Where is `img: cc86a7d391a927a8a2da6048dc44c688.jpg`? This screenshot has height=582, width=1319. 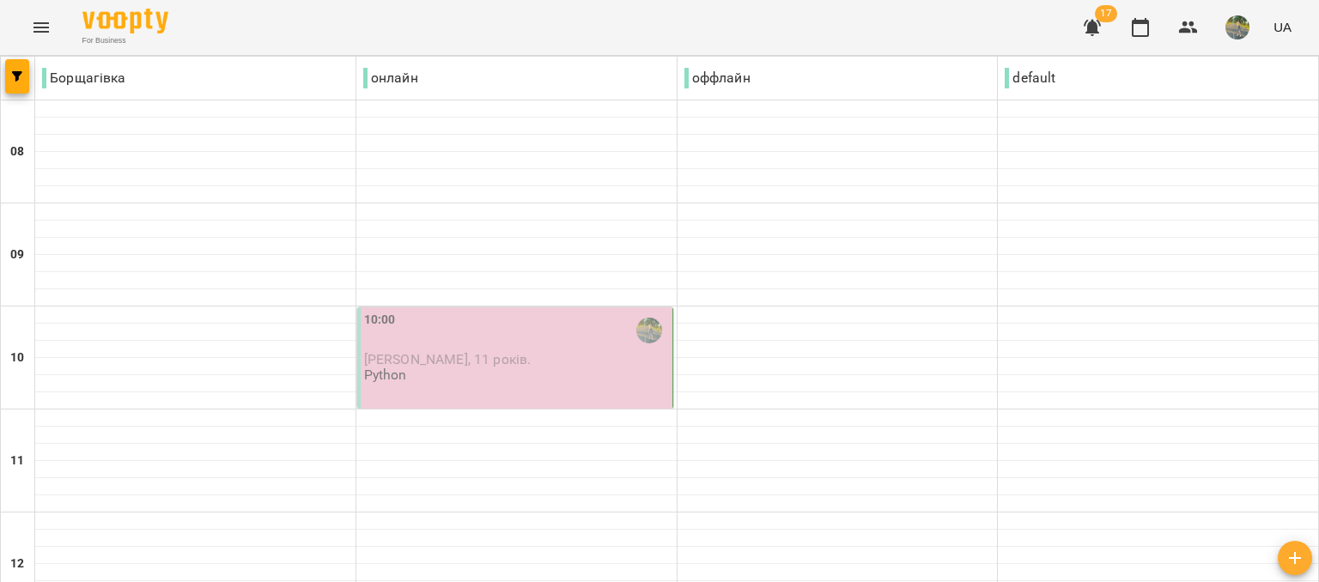 img: cc86a7d391a927a8a2da6048dc44c688.jpg is located at coordinates (1238, 27).